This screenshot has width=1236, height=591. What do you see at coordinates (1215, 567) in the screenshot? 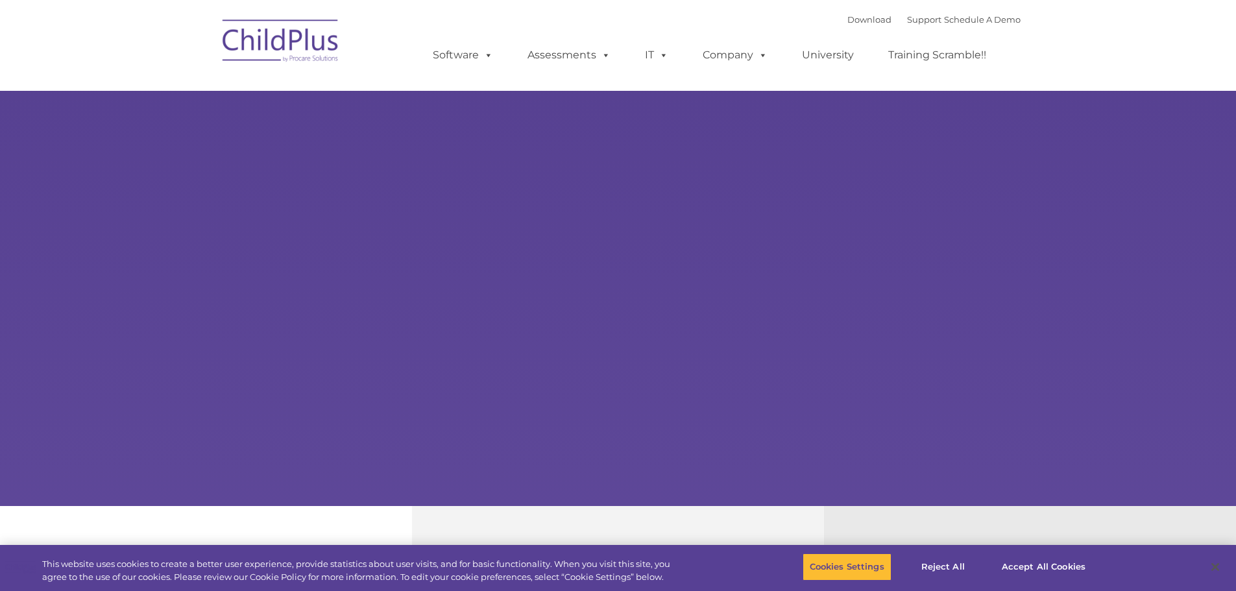
I see `button: Close` at bounding box center [1215, 567].